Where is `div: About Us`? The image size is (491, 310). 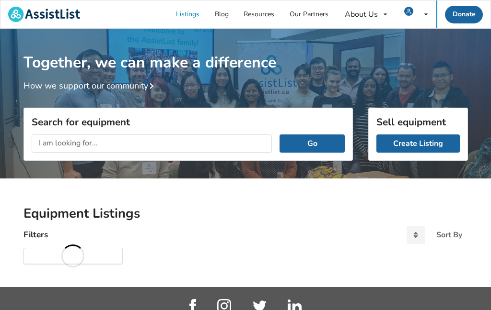
div: About Us is located at coordinates (361, 14).